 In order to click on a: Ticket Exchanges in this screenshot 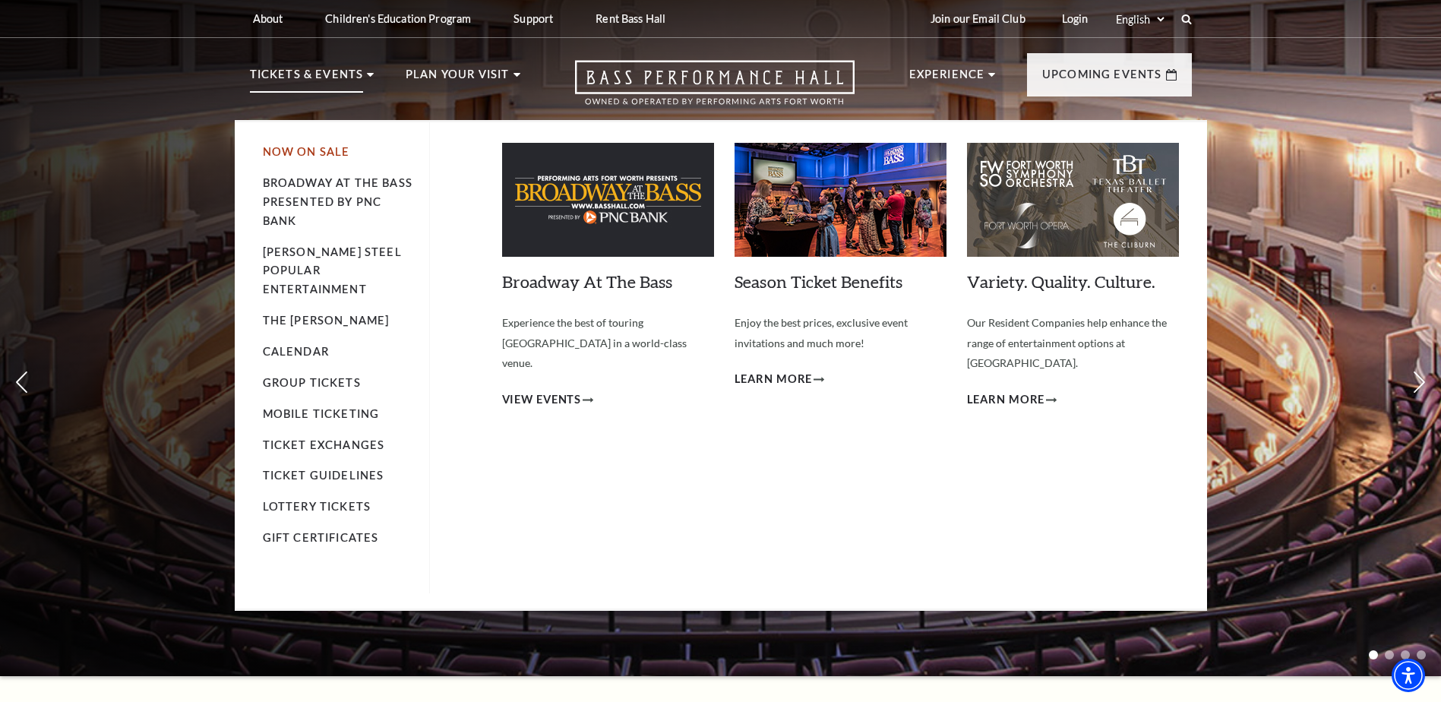, I will do `click(323, 444)`.